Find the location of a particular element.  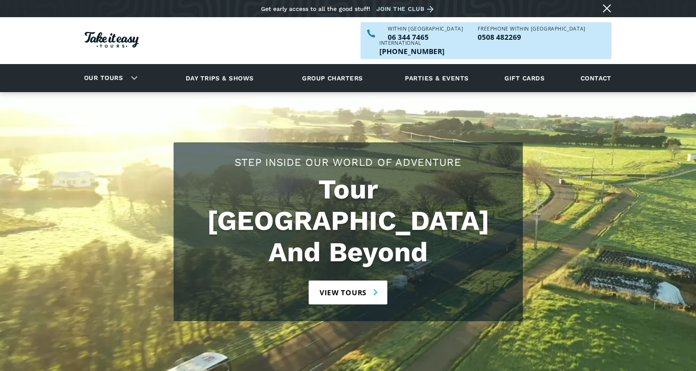

a: Homepage is located at coordinates (112, 41).